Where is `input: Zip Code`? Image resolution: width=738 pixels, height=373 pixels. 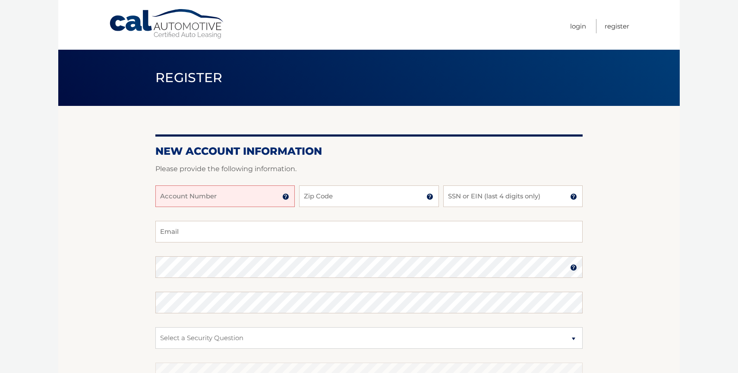
input: Zip Code is located at coordinates (369, 196).